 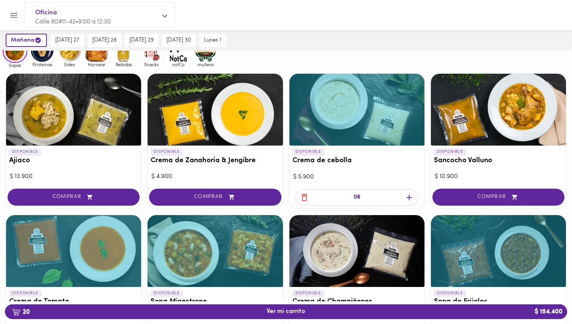 What do you see at coordinates (357, 177) in the screenshot?
I see `div: $ 5.900` at bounding box center [357, 177].